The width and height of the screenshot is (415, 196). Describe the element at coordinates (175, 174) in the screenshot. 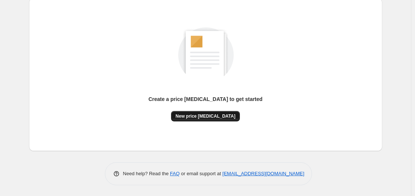

I see `a: FAQ` at that location.